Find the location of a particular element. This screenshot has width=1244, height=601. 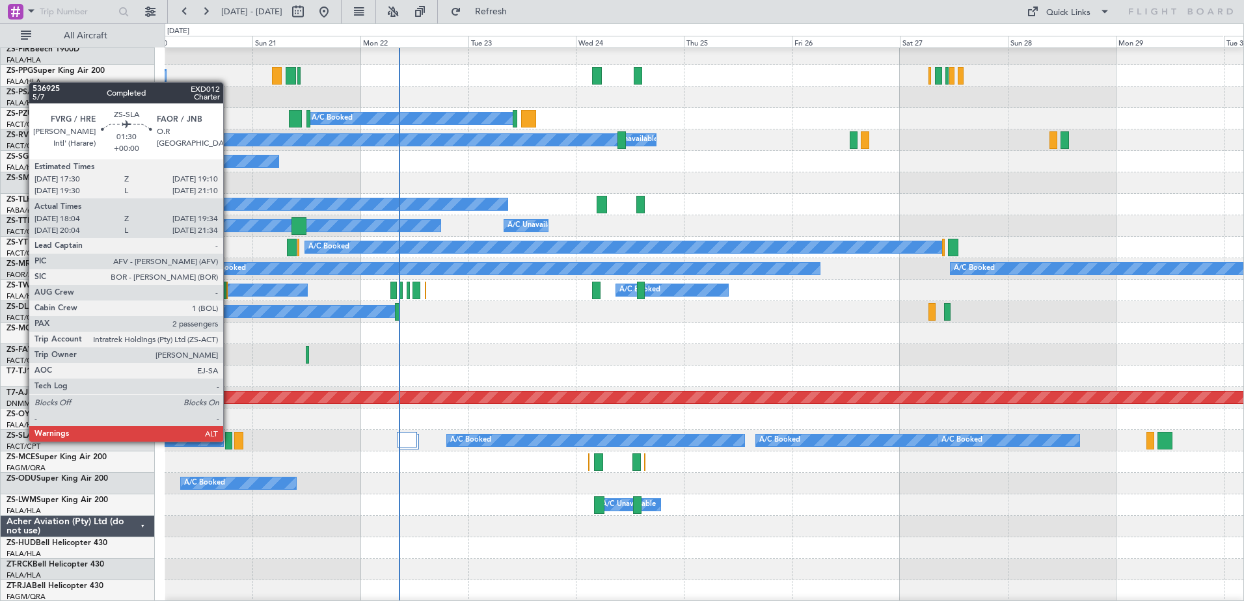

a: FAGM/QRA is located at coordinates (26, 468).